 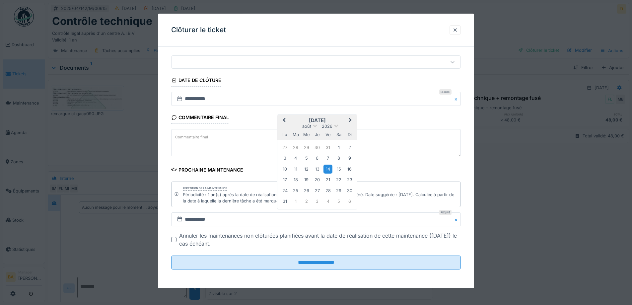 What do you see at coordinates (339, 147) in the screenshot?
I see `div: Choose samedi 1 août 2026` at bounding box center [339, 147].